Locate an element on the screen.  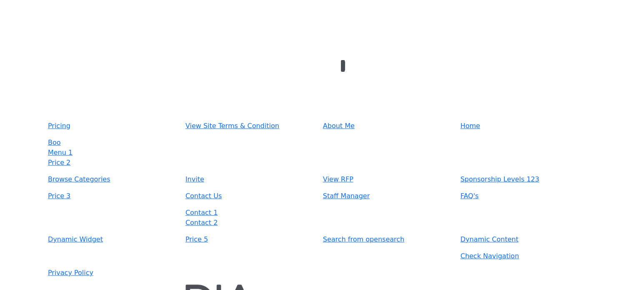
a: Dynamic Content is located at coordinates (524, 239).